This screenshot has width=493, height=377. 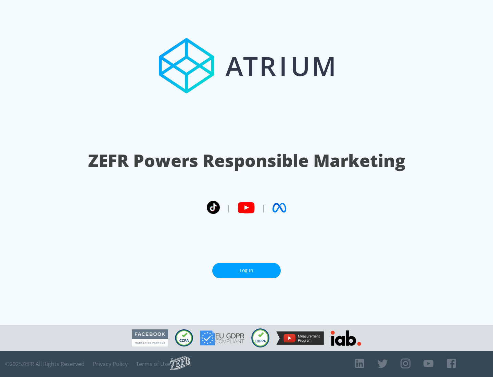 What do you see at coordinates (346, 338) in the screenshot?
I see `img: IAB` at bounding box center [346, 338].